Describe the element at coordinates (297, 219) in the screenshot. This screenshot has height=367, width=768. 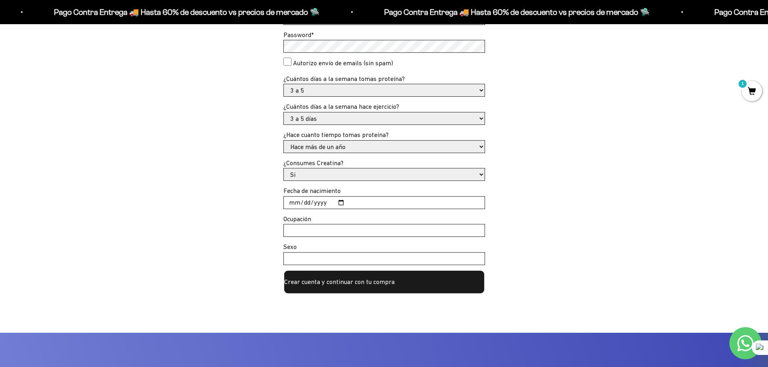
I see `label: Ocupación` at that location.